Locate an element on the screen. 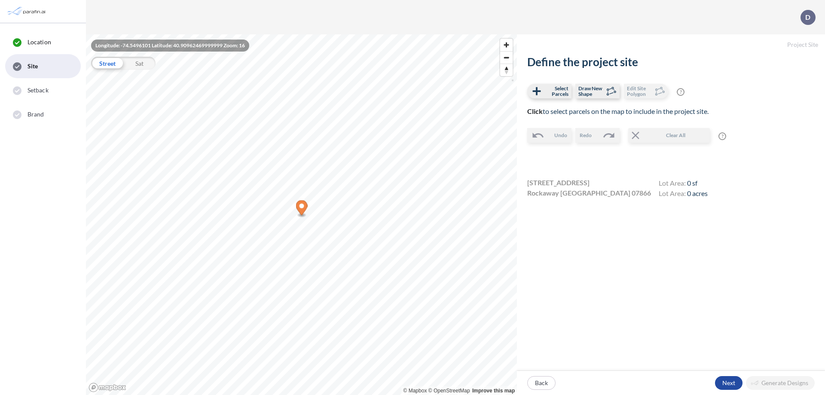 This screenshot has height=395, width=825. button: Next is located at coordinates (728, 383).